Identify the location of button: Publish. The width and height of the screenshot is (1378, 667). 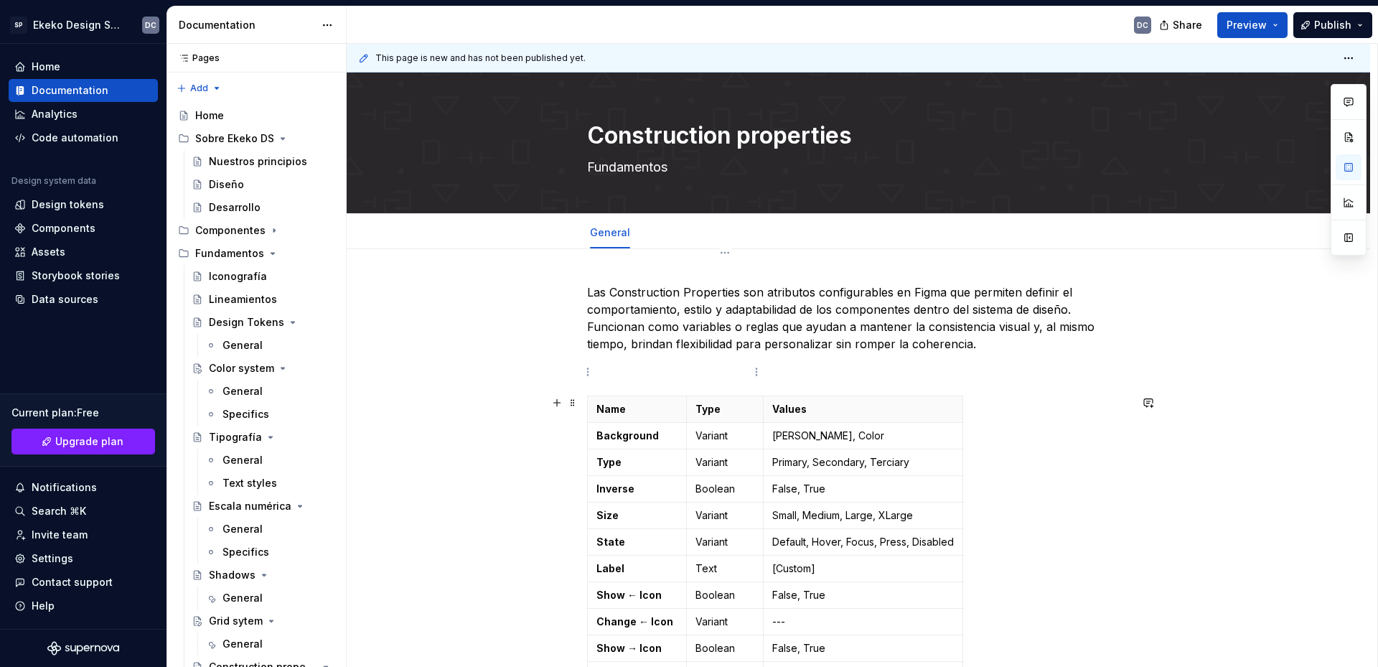
(1333, 25).